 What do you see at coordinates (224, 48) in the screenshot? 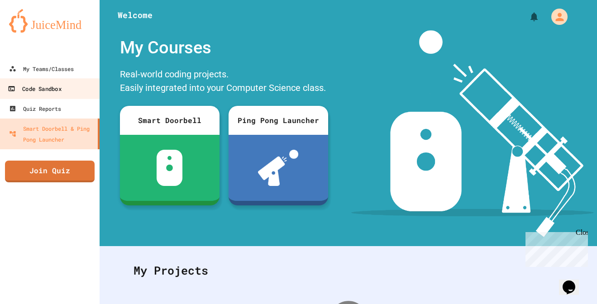
I see `div: My Courses` at bounding box center [224, 48].